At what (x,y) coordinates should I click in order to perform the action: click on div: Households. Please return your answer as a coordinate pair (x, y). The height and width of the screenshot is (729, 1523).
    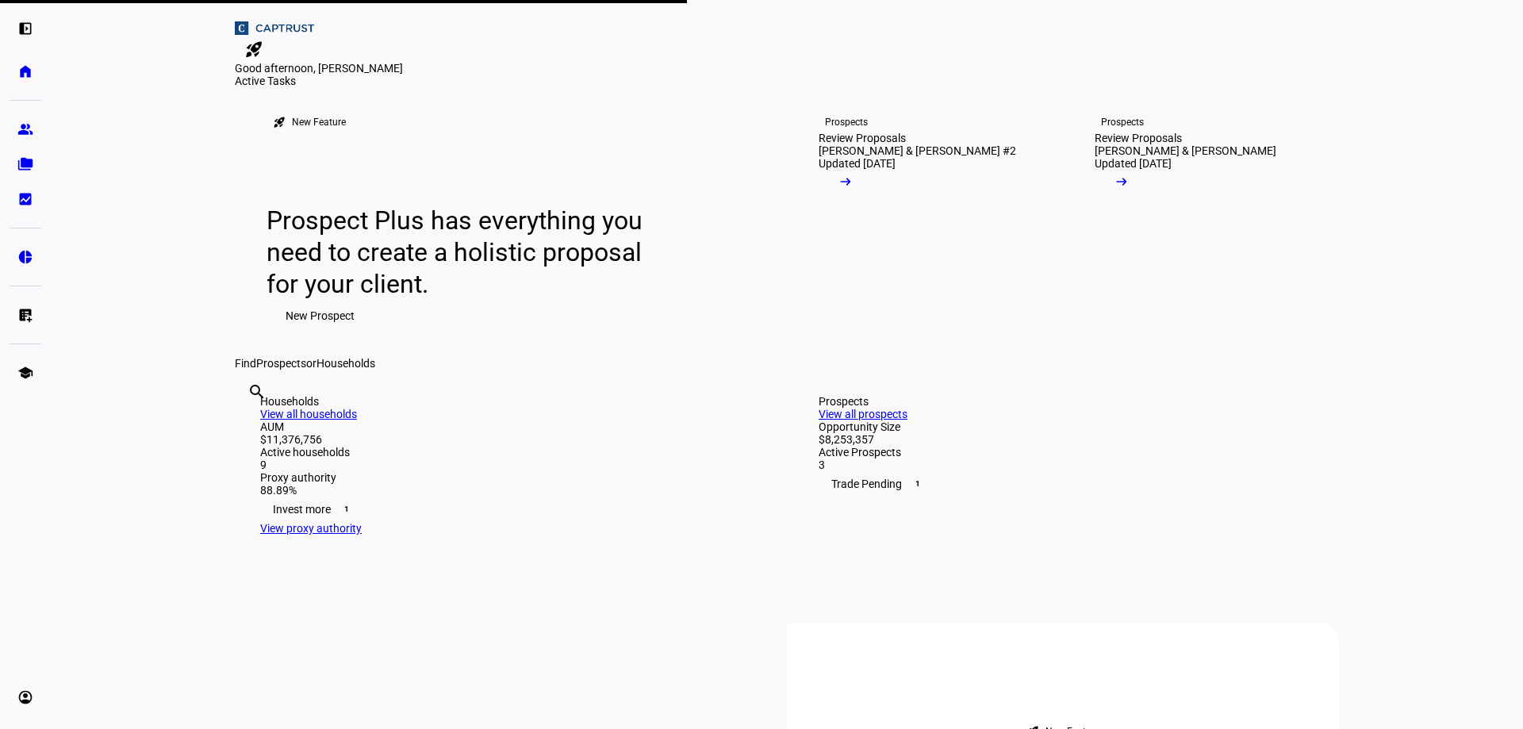
    Looking at the image, I should click on (508, 401).